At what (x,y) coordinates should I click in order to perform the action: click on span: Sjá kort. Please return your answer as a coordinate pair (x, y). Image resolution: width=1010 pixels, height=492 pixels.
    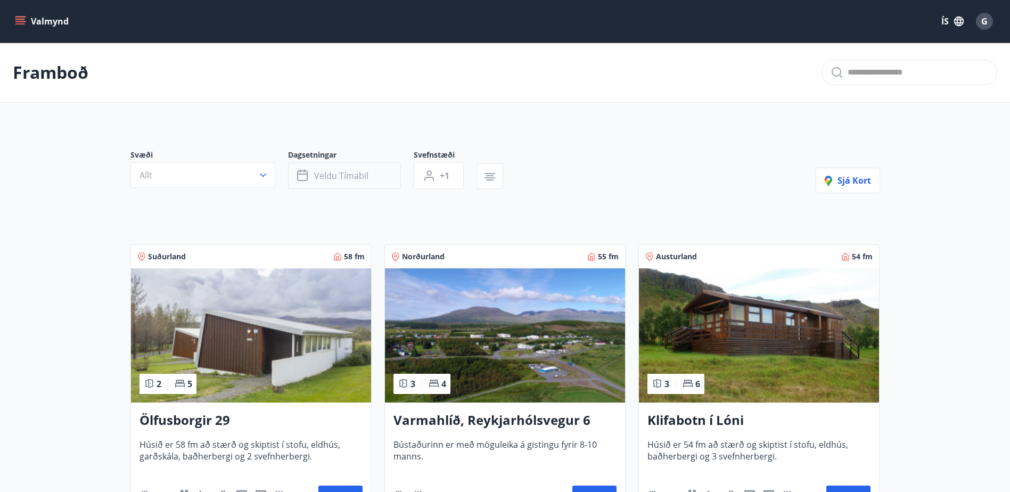
    Looking at the image, I should click on (847, 180).